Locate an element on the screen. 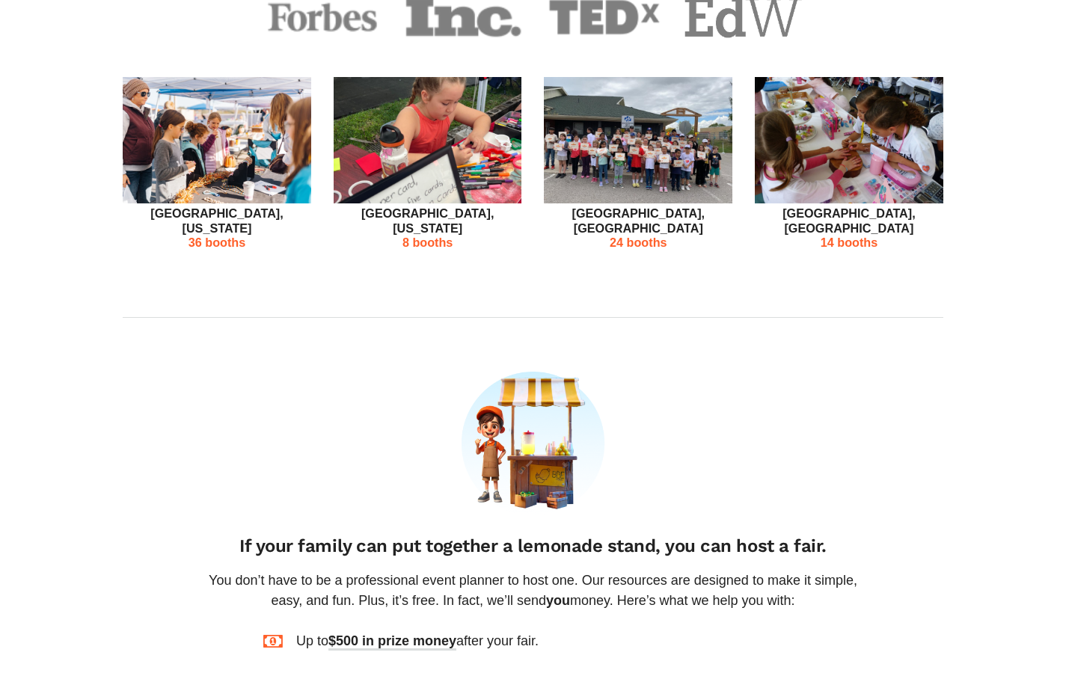 Image resolution: width=1066 pixels, height=673 pixels. p: You don’t have to be a professional event planner to host one. Our resources are designed to make... is located at coordinates (533, 591).